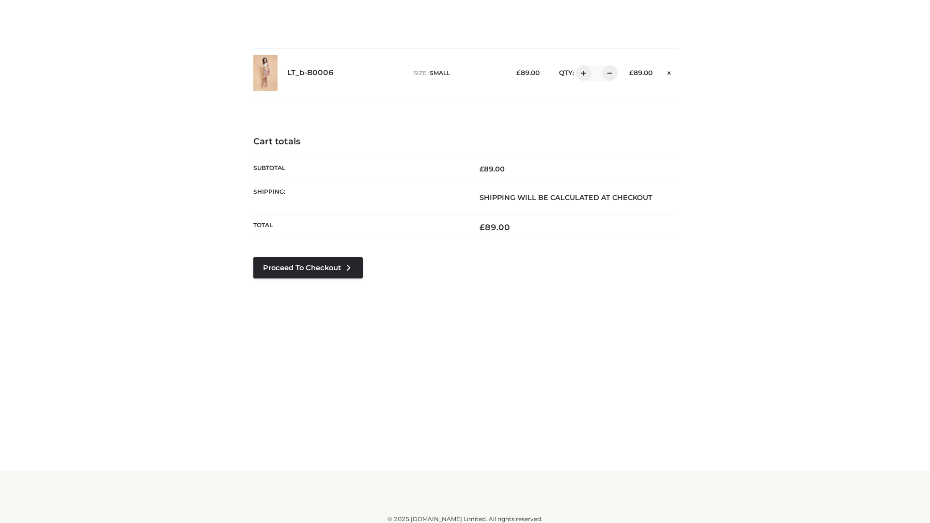  I want to click on th: Shipping:, so click(359, 197).